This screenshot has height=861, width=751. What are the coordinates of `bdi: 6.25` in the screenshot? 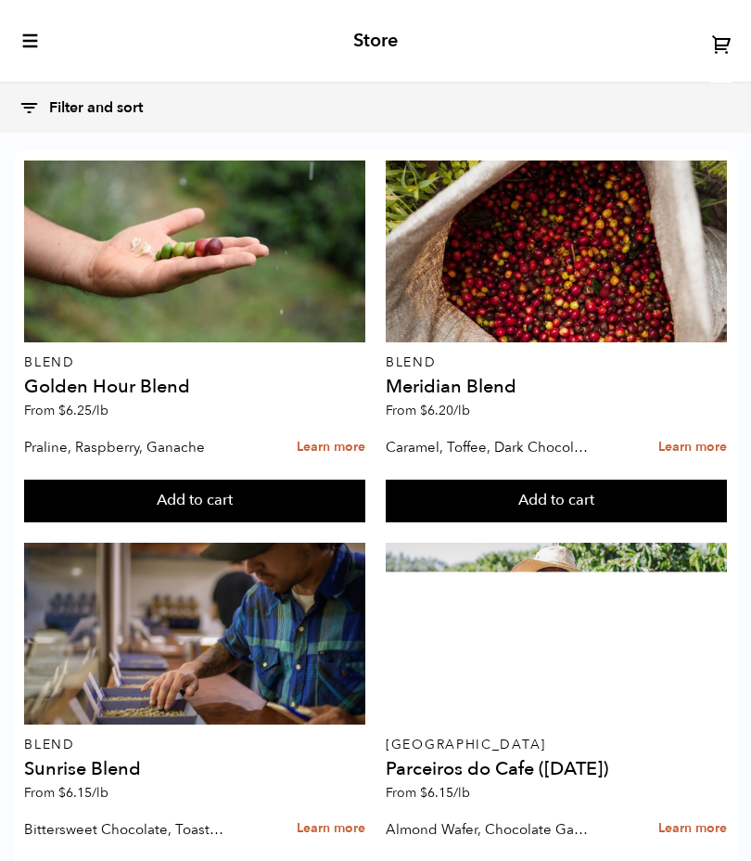 It's located at (83, 410).